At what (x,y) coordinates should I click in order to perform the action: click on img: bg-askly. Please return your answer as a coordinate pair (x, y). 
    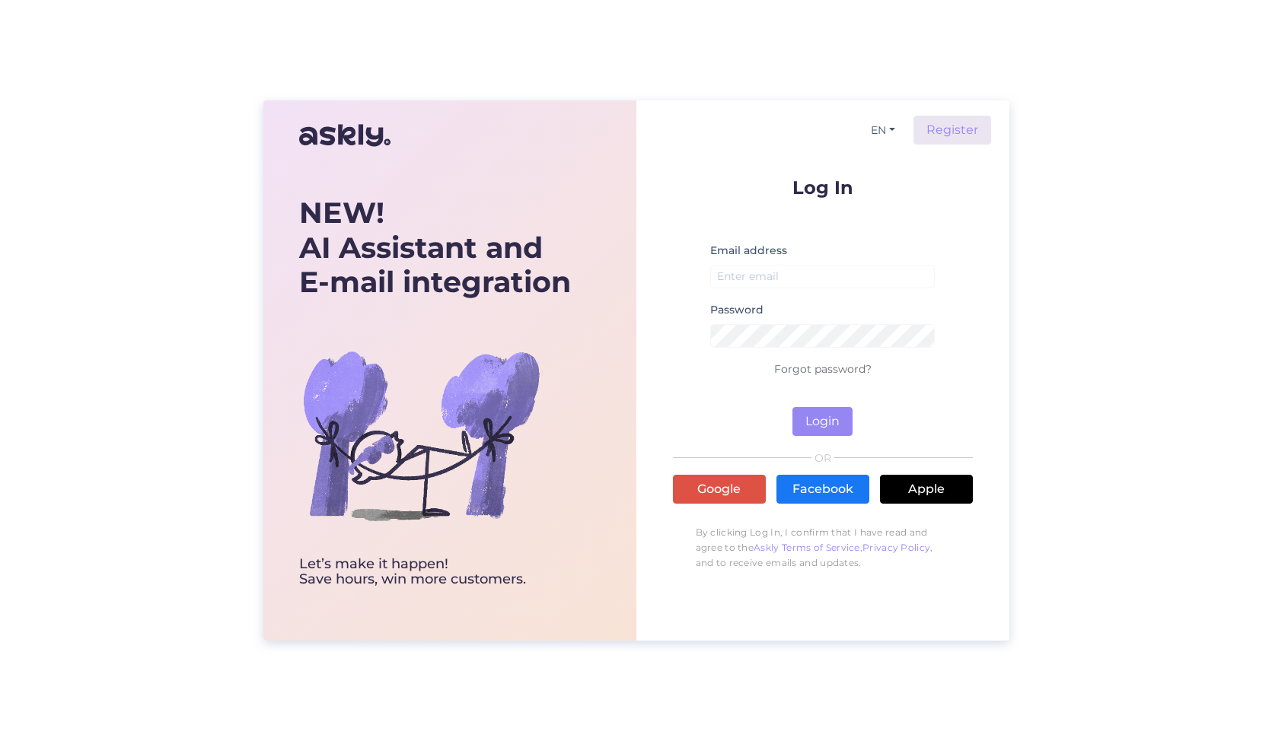
    Looking at the image, I should click on (421, 435).